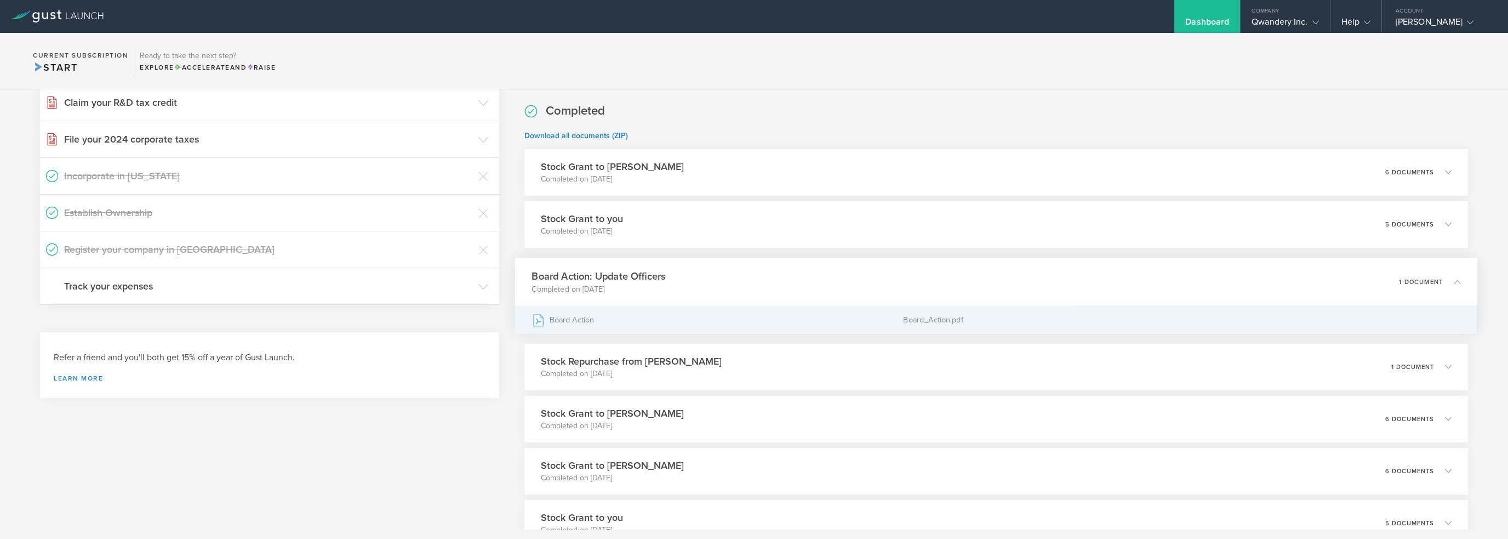 The image size is (1508, 539). Describe the element at coordinates (270, 357) in the screenshot. I see `h3: Refer a friend and you'll both get 15% off a year of Gust Launch.` at that location.